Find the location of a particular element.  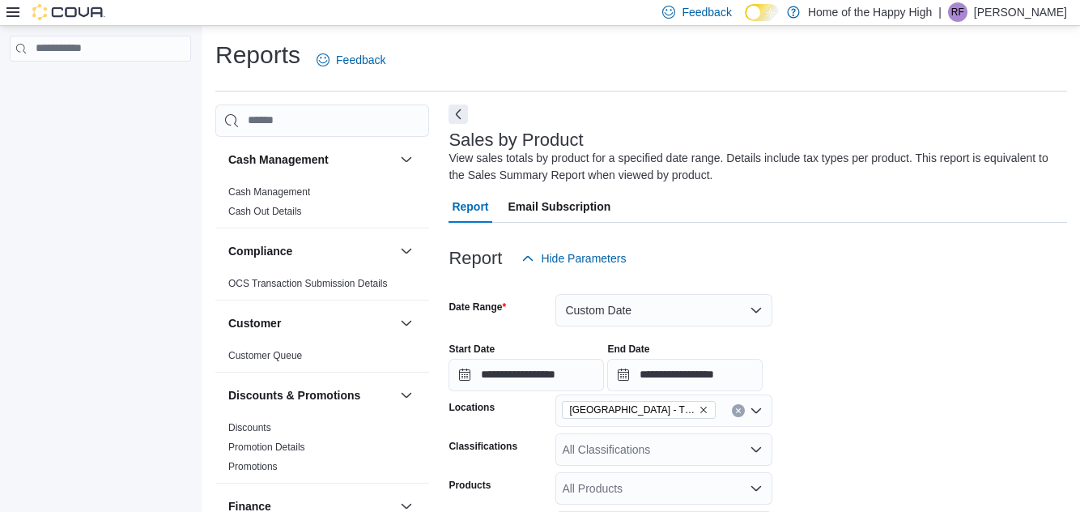

span: Report is located at coordinates (470, 206).